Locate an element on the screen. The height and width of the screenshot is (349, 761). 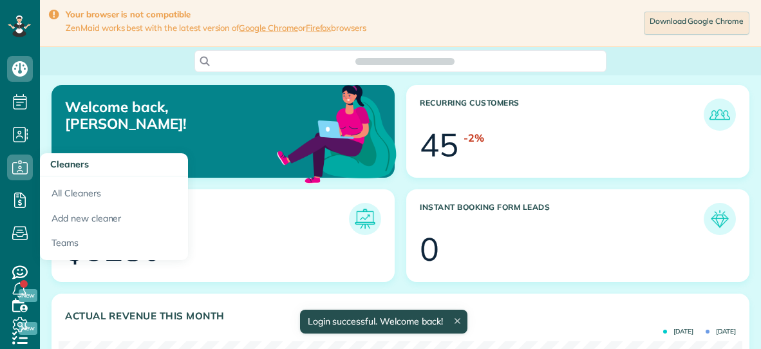
a: Firefox is located at coordinates (319, 28).